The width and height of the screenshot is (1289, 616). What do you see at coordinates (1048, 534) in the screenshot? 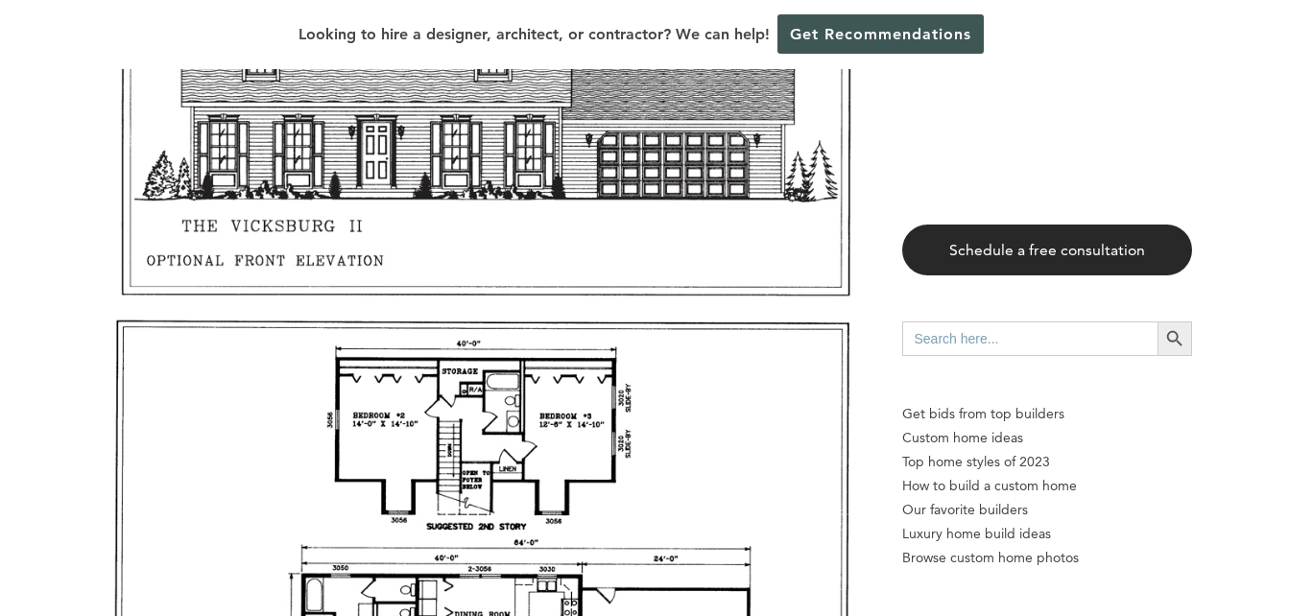
I see `p: Luxury home build ideas` at bounding box center [1048, 534].